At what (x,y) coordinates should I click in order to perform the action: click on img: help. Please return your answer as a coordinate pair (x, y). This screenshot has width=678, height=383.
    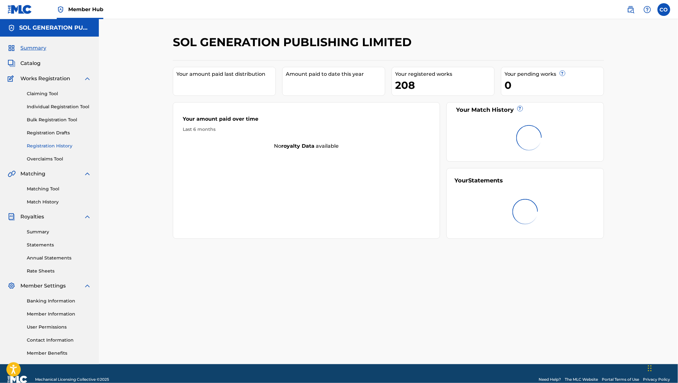
    Looking at the image, I should click on (647, 10).